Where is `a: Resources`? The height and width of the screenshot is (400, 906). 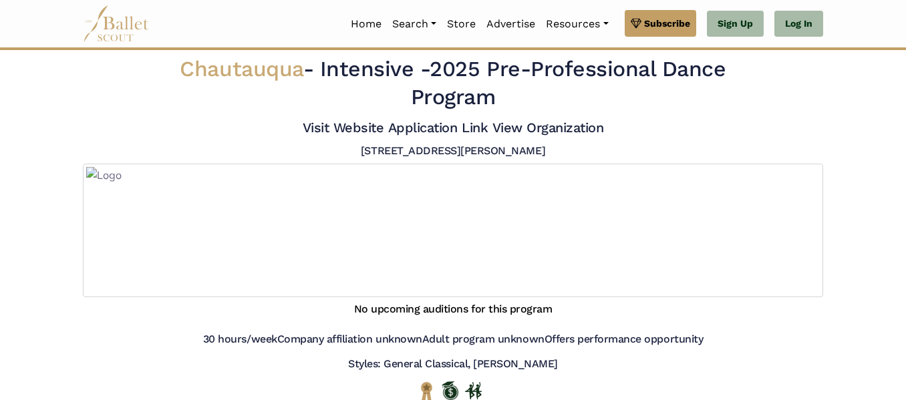 a: Resources is located at coordinates (577, 24).